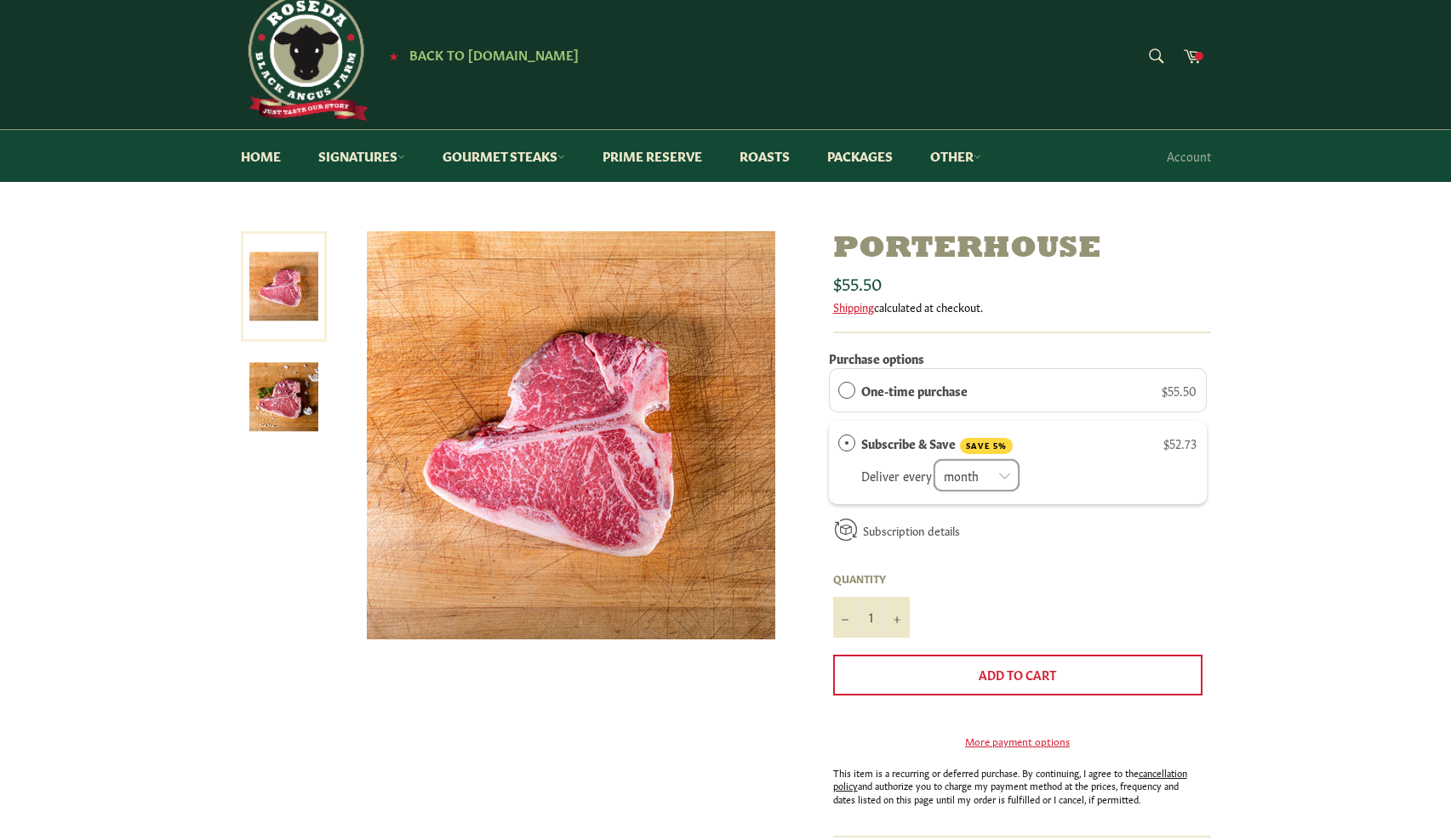 The width and height of the screenshot is (1451, 840). Describe the element at coordinates (986, 445) in the screenshot. I see `span: SAVE 5%` at that location.